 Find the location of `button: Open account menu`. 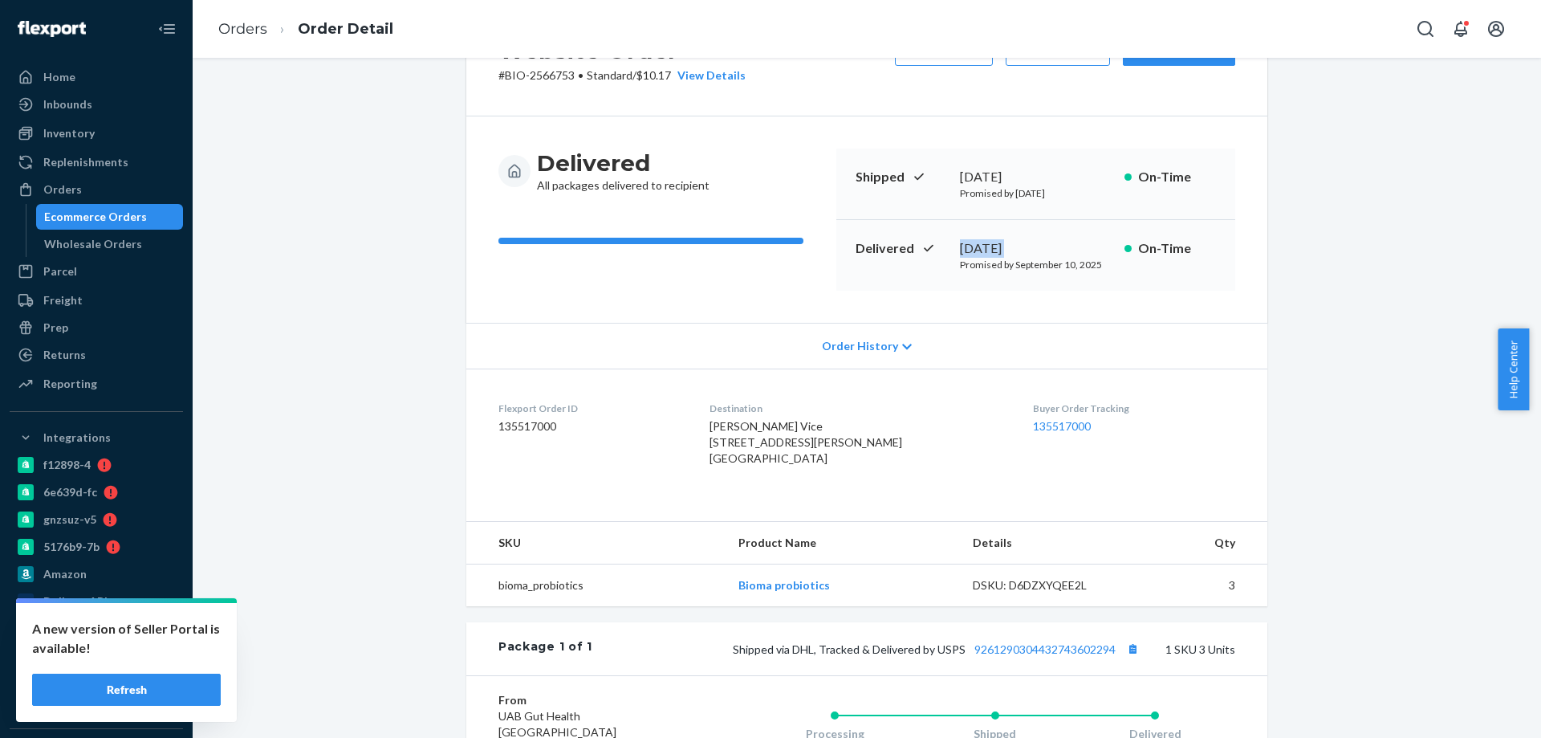

button: Open account menu is located at coordinates (1496, 29).